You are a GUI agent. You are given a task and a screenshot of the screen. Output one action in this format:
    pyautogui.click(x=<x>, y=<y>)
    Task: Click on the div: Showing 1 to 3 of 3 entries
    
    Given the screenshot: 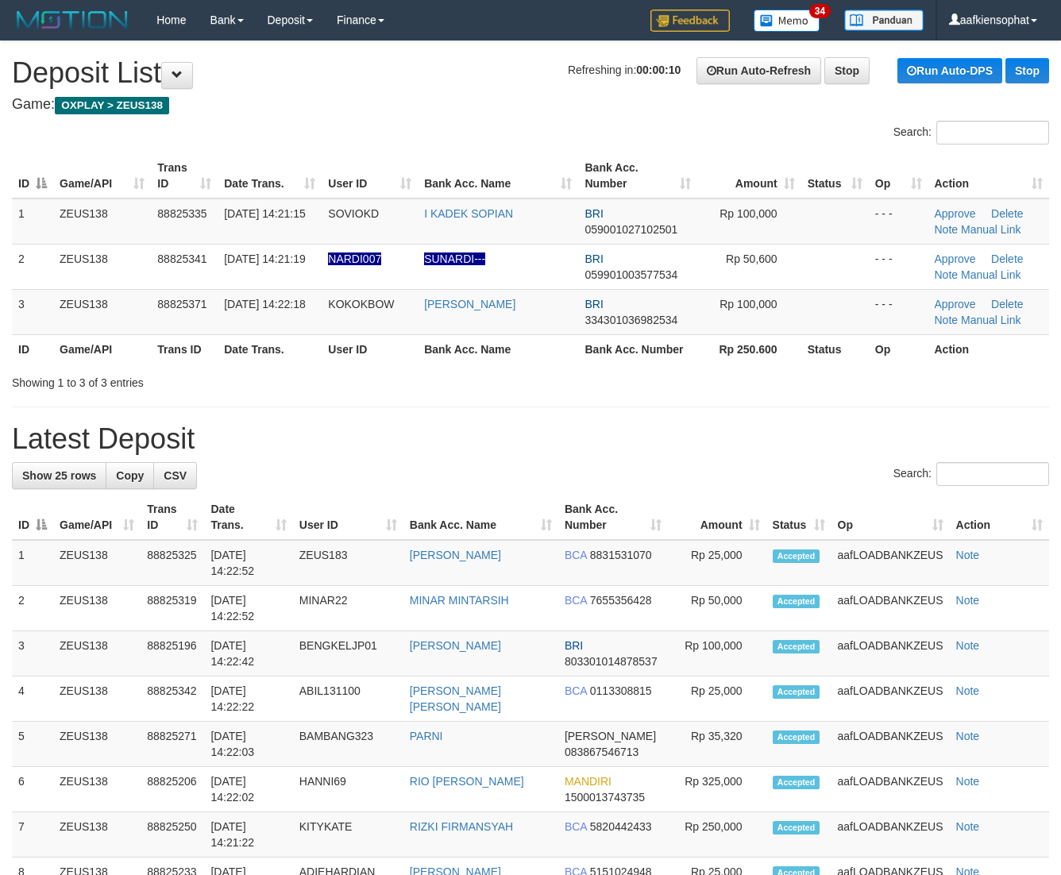 What is the action you would take?
    pyautogui.click(x=221, y=380)
    